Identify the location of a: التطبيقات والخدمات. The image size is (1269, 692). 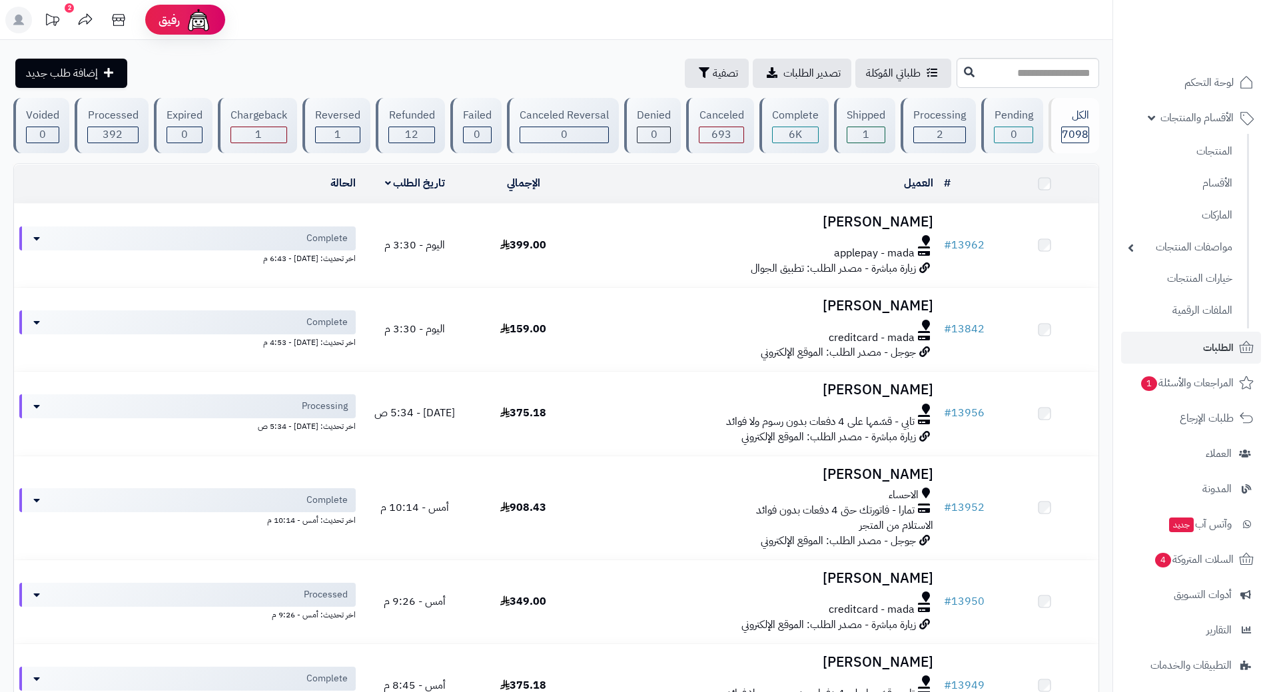
(1191, 666).